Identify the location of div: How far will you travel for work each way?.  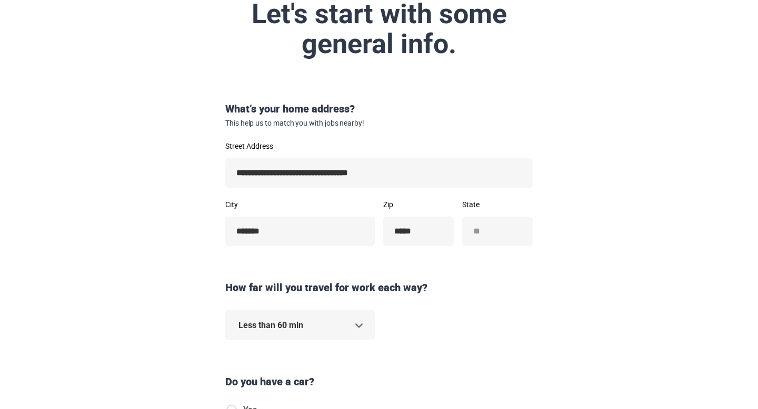
(379, 288).